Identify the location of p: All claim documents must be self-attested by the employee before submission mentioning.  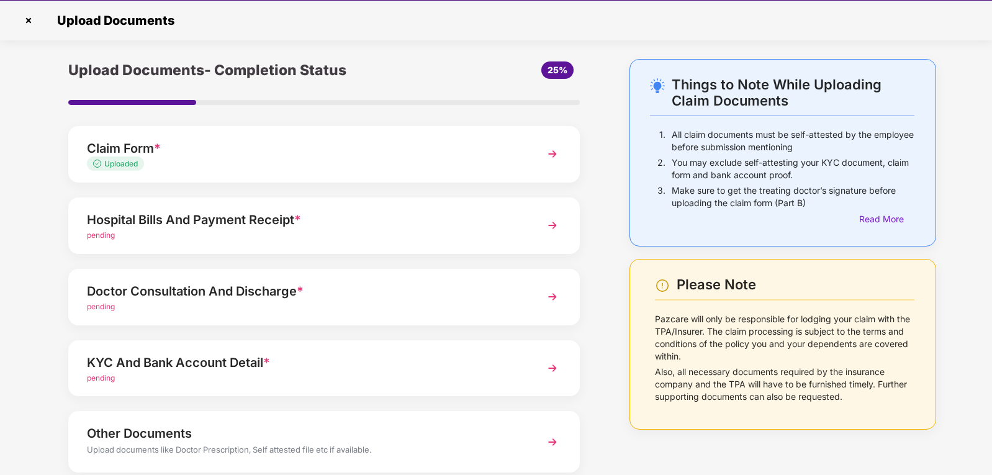
(793, 141).